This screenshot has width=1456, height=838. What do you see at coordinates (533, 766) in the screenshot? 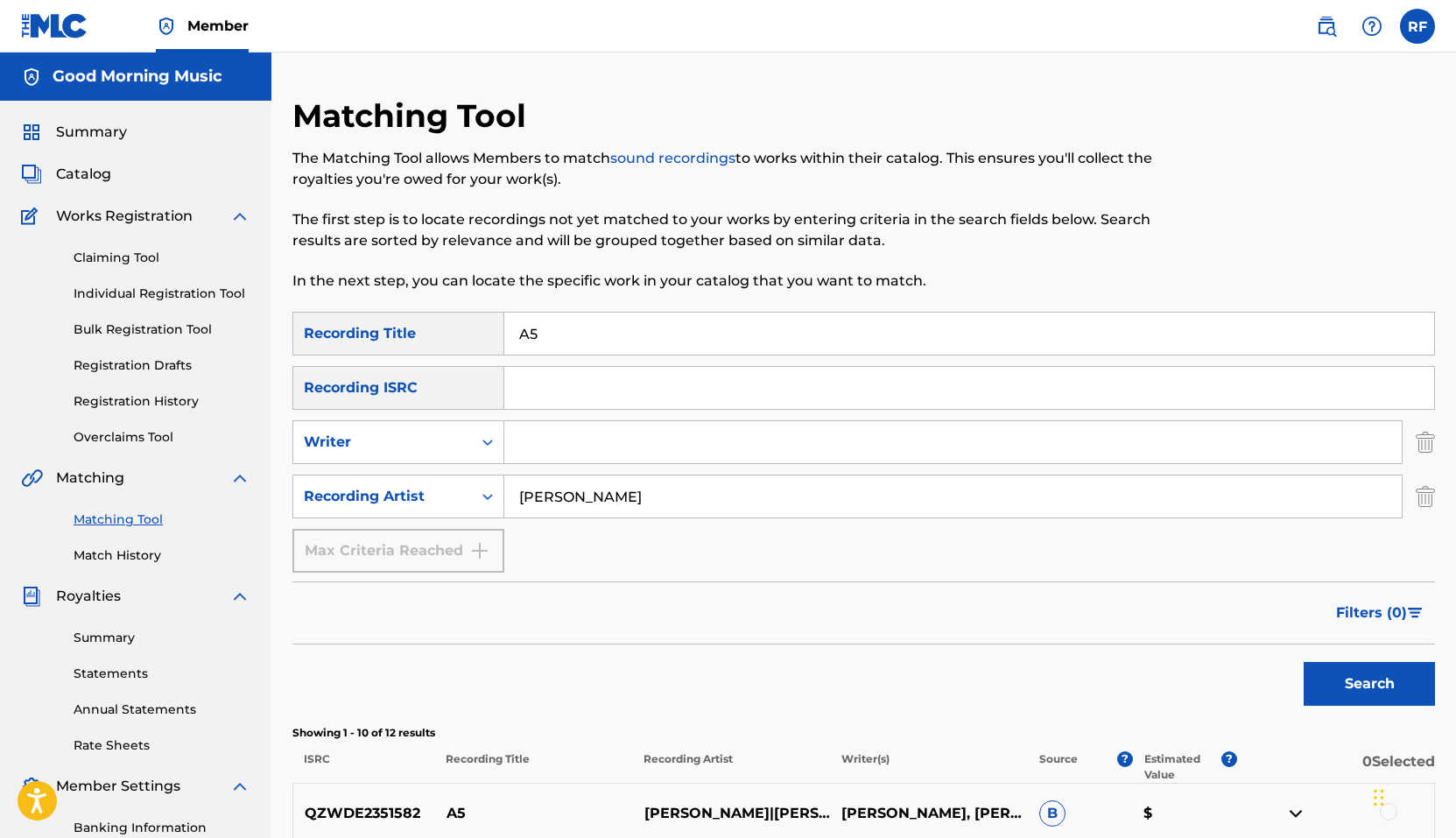
I see `p: Recording Title` at bounding box center [533, 766].